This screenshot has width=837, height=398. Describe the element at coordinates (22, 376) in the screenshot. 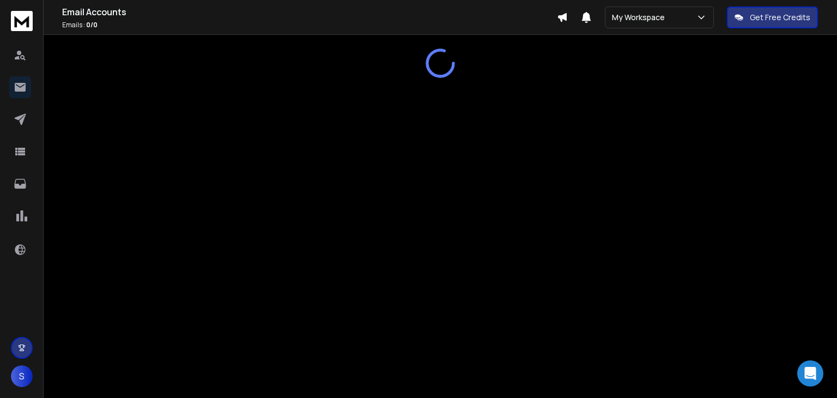

I see `span: S` at that location.